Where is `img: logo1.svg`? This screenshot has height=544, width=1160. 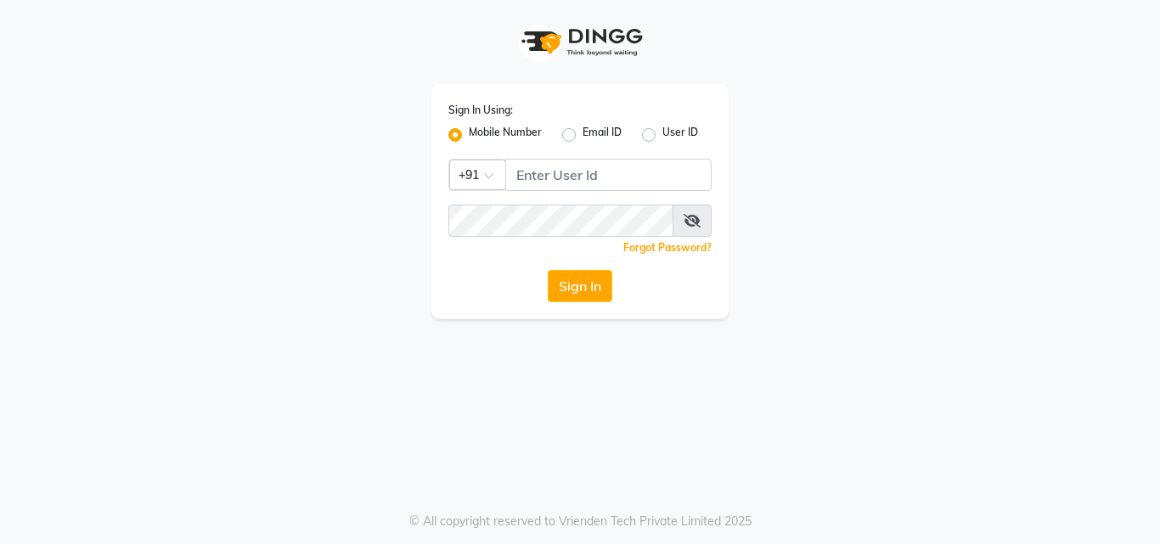
img: logo1.svg is located at coordinates (580, 42).